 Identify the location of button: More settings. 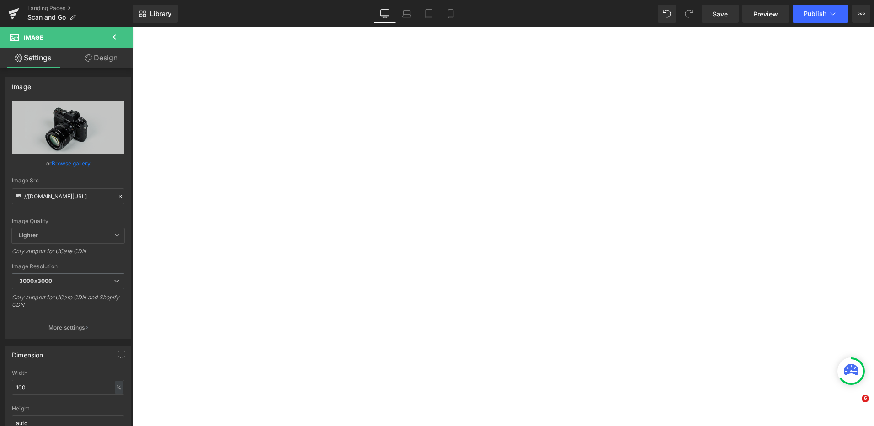
(68, 327).